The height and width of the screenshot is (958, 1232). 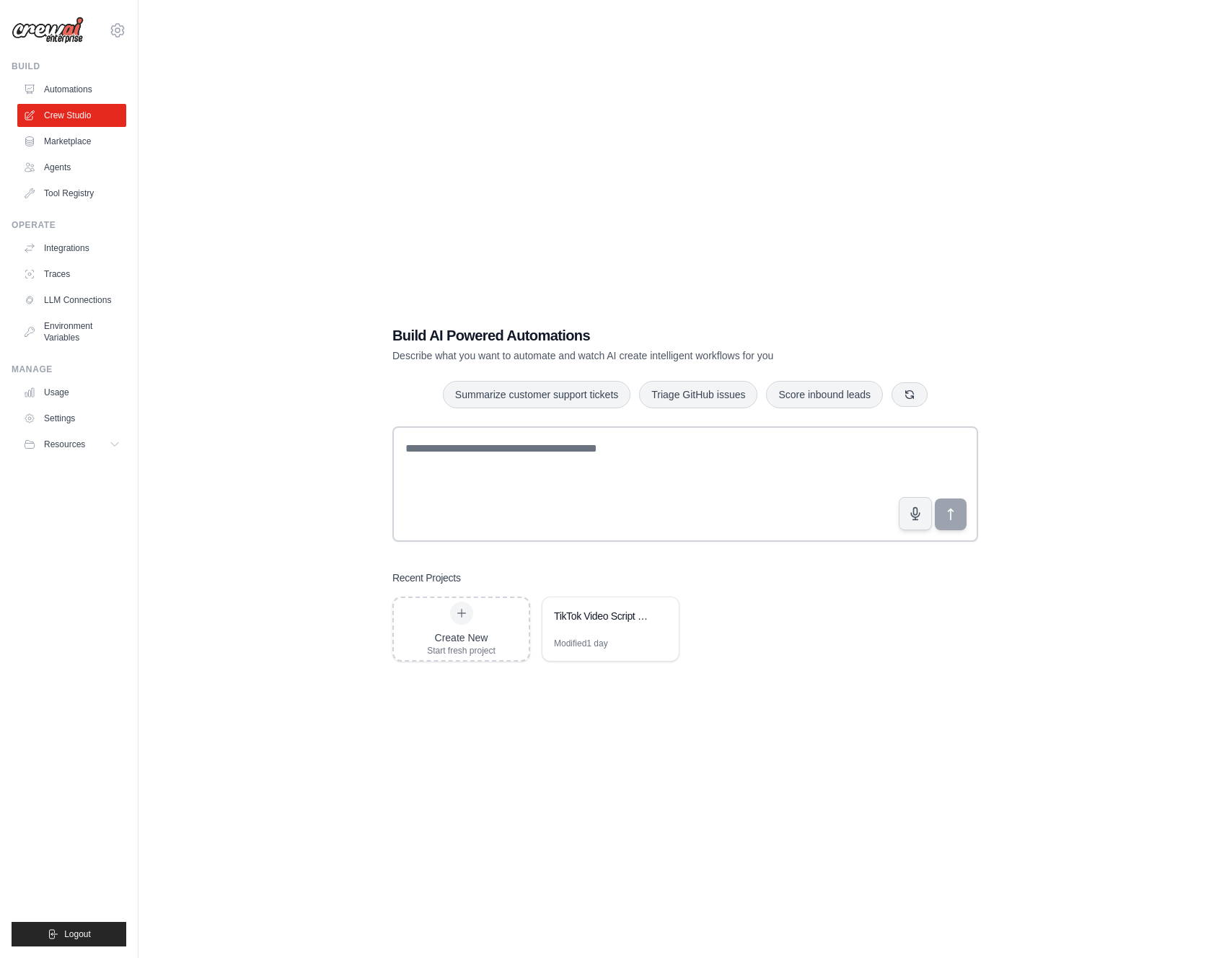 What do you see at coordinates (72, 419) in the screenshot?
I see `a: Settings` at bounding box center [72, 419].